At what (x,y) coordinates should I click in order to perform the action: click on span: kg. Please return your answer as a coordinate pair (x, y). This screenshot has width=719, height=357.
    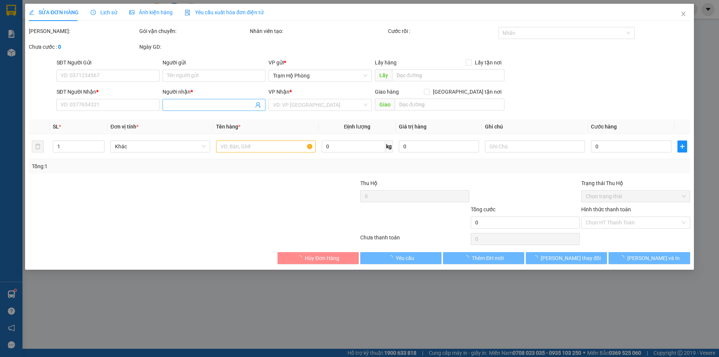
    Looking at the image, I should click on (389, 146).